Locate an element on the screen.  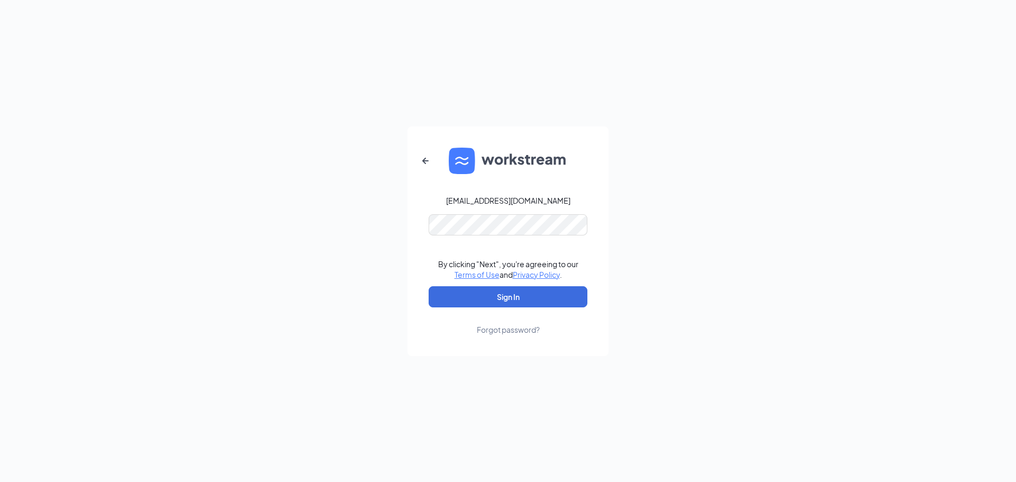
a: Terms of Use is located at coordinates (477, 275).